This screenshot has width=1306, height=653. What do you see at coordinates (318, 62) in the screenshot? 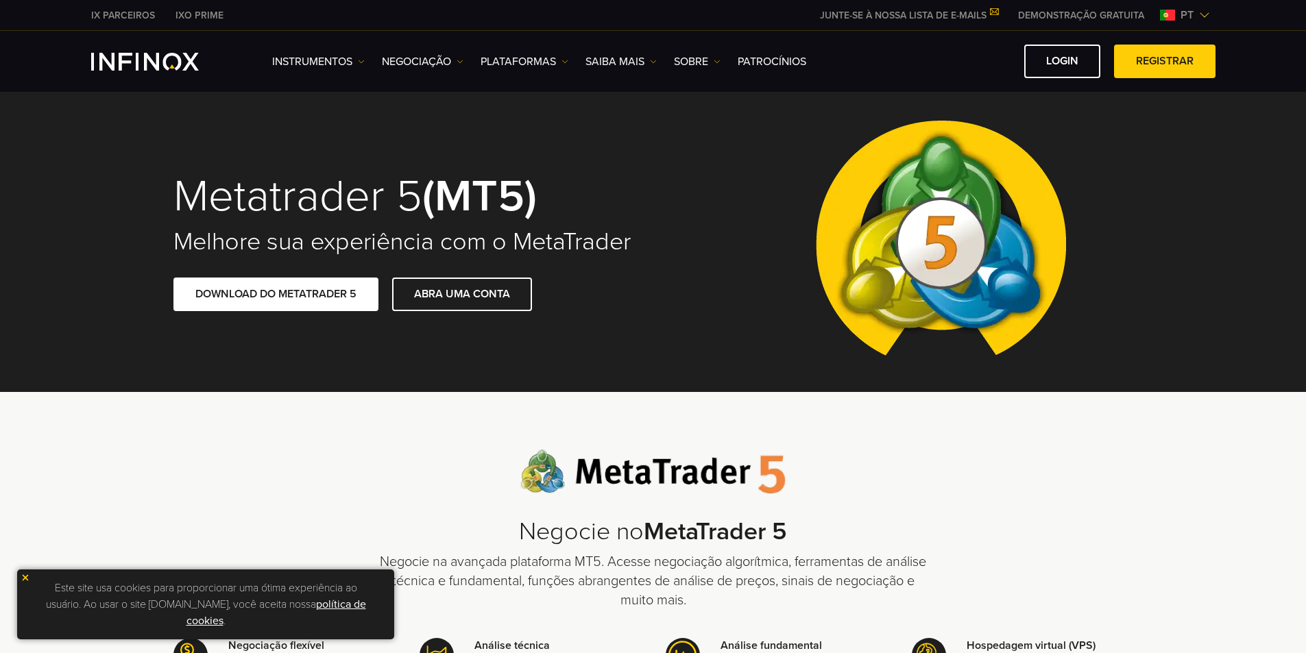
I see `a: Instrumentos` at bounding box center [318, 62].